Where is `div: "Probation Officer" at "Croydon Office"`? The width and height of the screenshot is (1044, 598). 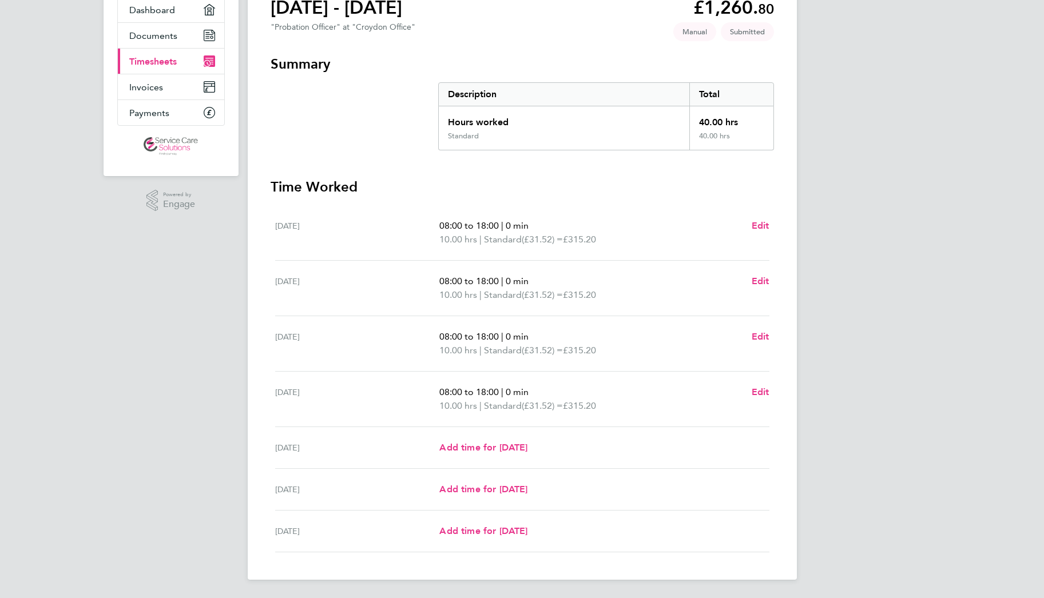
div: "Probation Officer" at "Croydon Office" is located at coordinates (343, 27).